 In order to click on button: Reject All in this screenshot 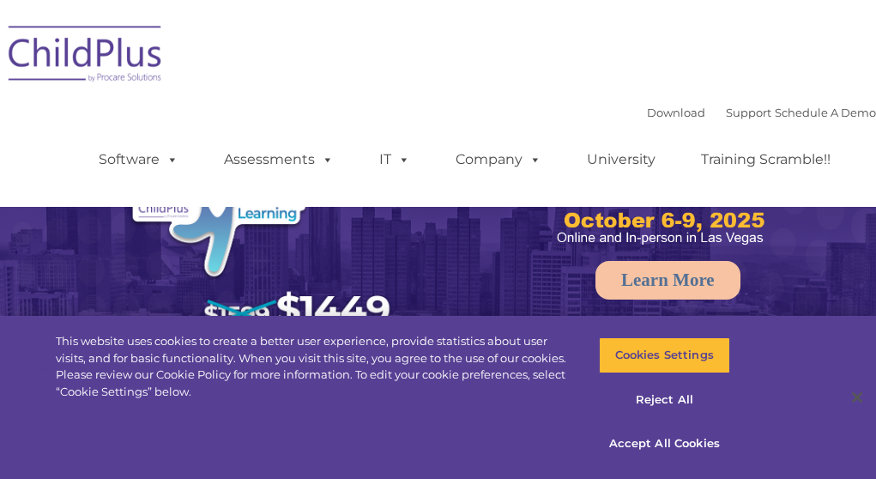, I will do `click(664, 400)`.